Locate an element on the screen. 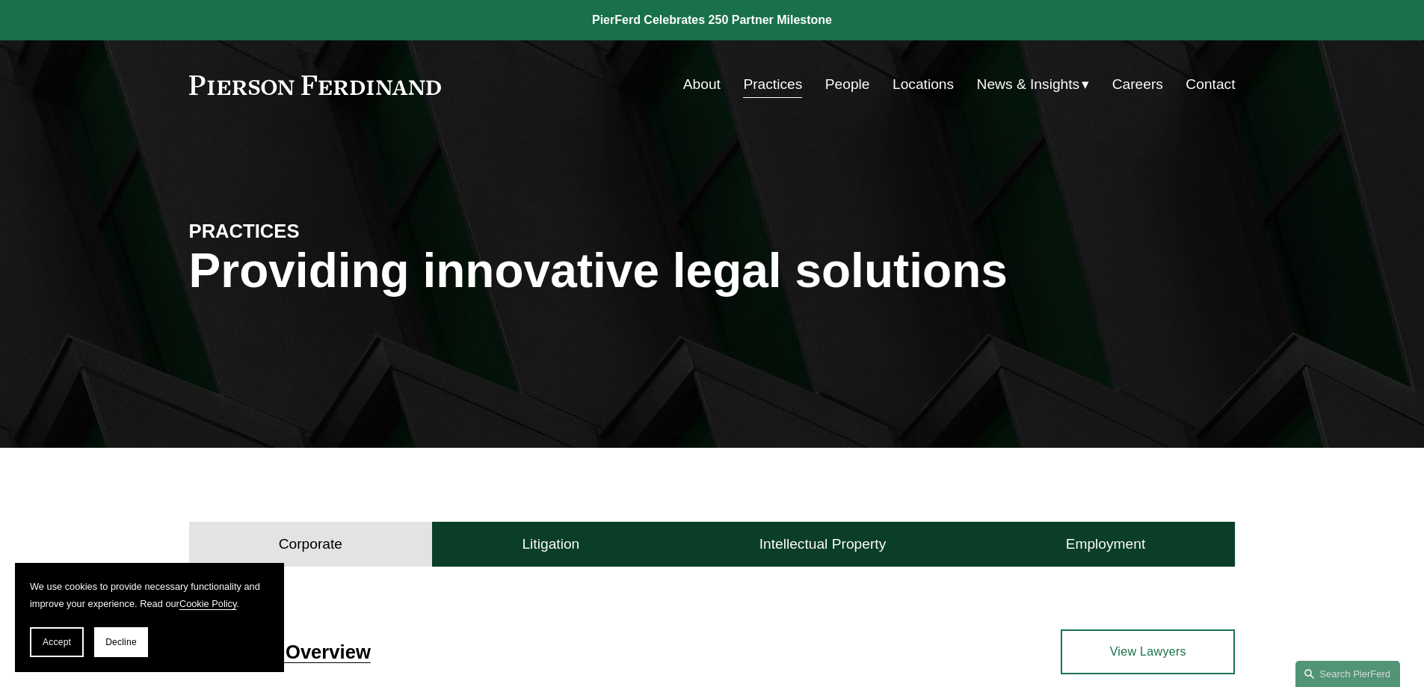 This screenshot has width=1424, height=687. p: We use cookies to provide necessary functionality and improve your experience. Read our . is located at coordinates (150, 595).